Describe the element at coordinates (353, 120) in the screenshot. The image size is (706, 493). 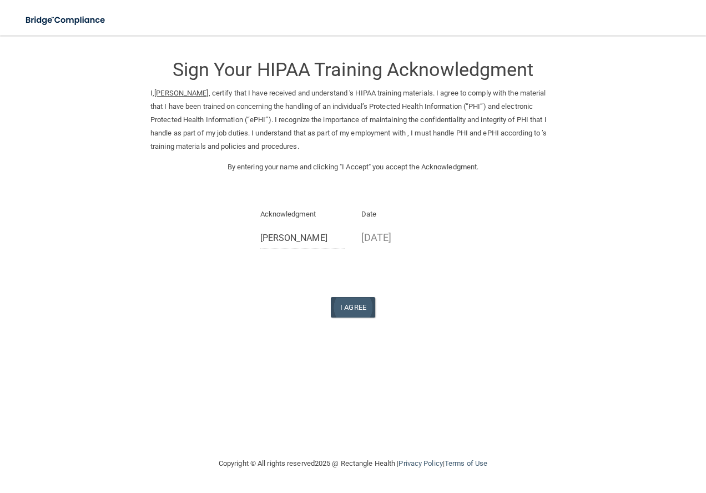
I see `p: I, , certify that I have received and understand 's HIPAA training materials. I agree to comply w...` at that location.